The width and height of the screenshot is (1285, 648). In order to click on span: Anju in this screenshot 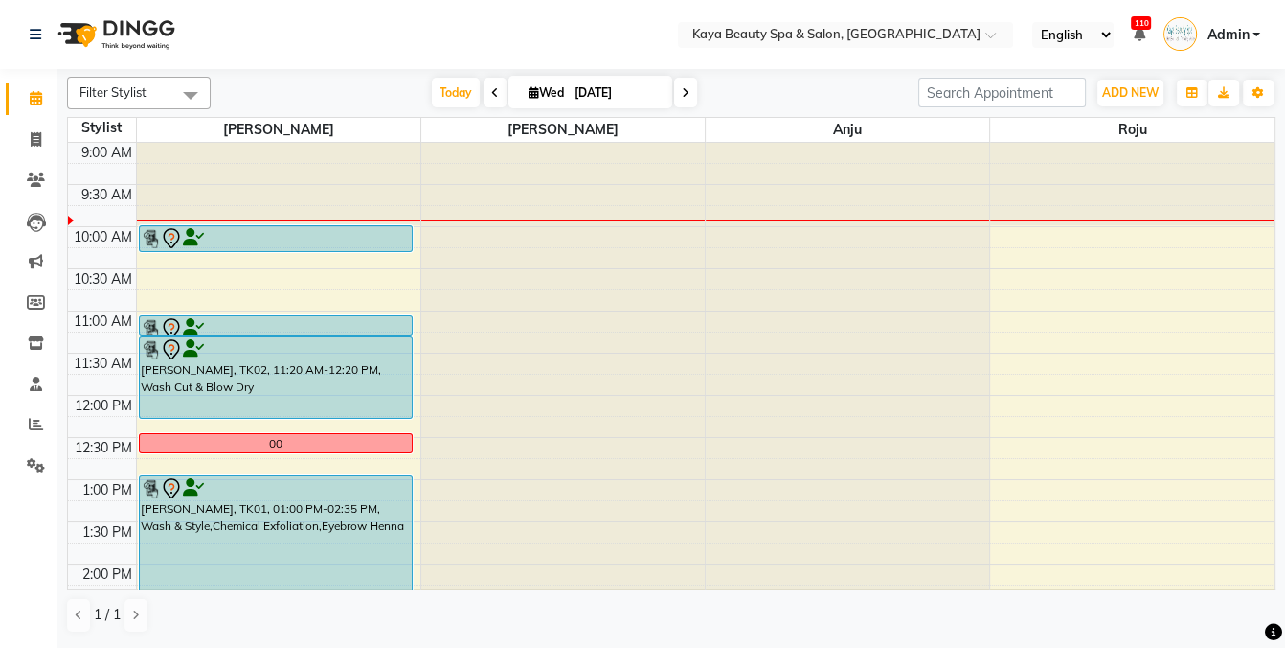, I will do `click(848, 129)`.